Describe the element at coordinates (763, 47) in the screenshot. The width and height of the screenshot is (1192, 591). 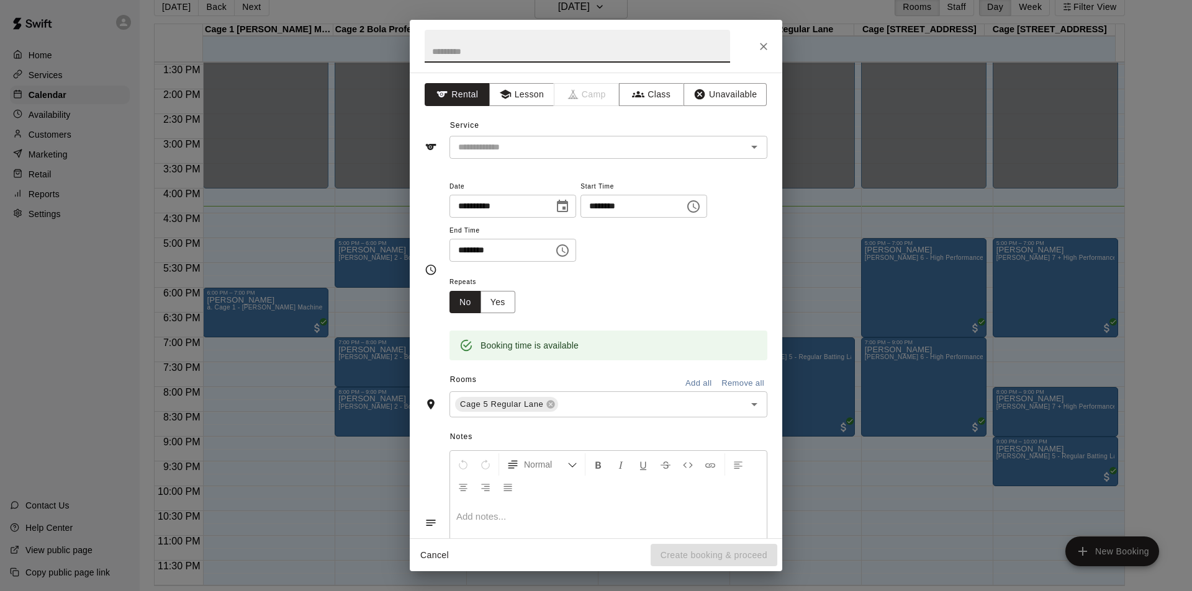
I see `button: Close` at that location.